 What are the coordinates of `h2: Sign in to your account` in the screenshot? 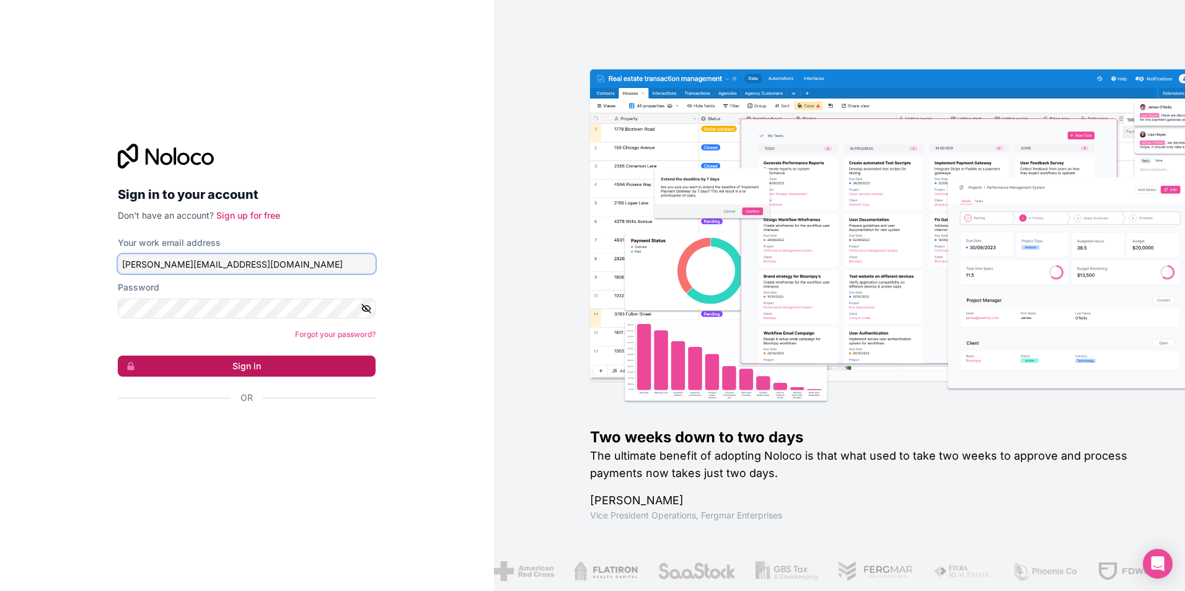 It's located at (247, 195).